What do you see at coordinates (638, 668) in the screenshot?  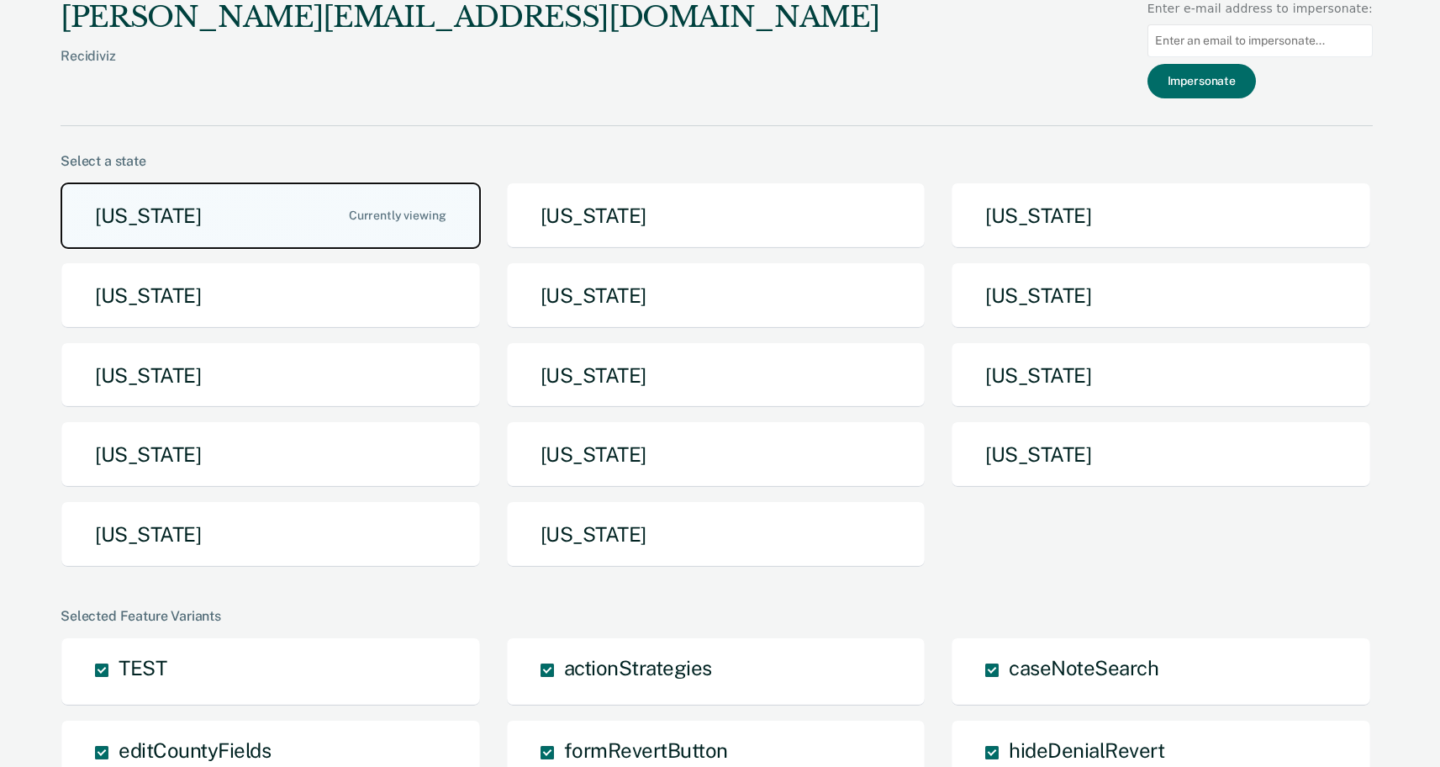 I see `span: actionStrategies` at bounding box center [638, 668].